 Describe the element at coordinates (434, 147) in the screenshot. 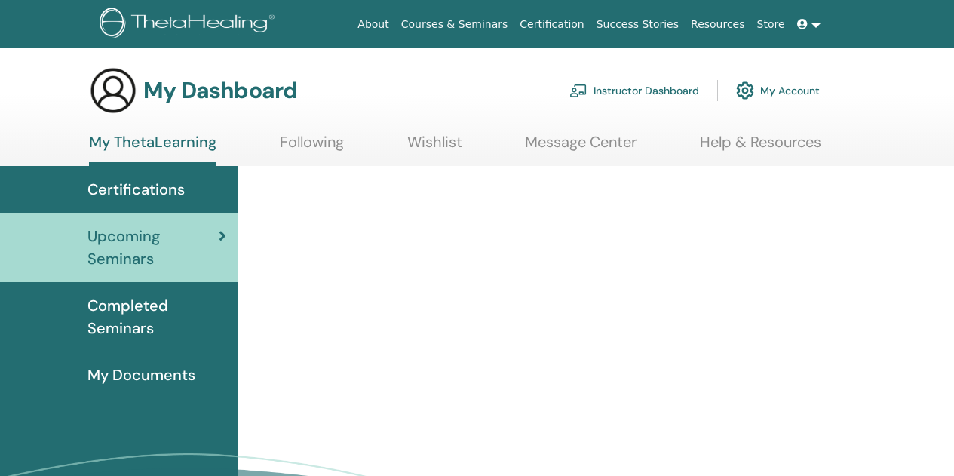

I see `a: Wishlist` at that location.